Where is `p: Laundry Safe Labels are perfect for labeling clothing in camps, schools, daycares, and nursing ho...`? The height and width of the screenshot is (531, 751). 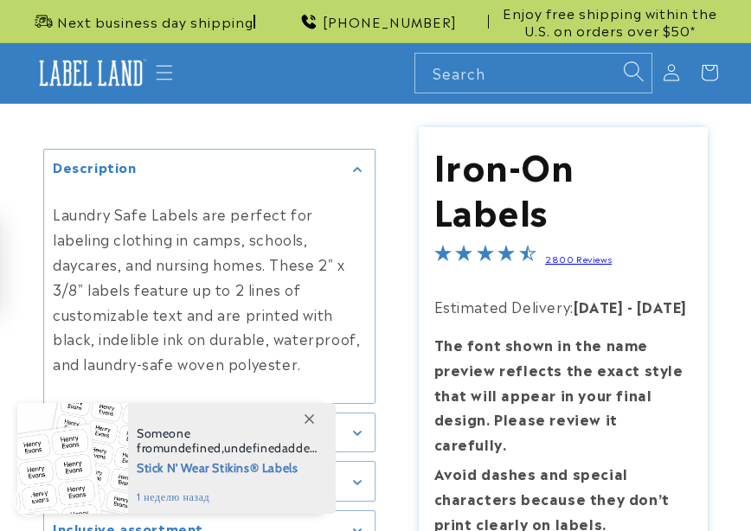
p: Laundry Safe Labels are perfect for labeling clothing in camps, schools, daycares, and nursing ho... is located at coordinates (209, 289).